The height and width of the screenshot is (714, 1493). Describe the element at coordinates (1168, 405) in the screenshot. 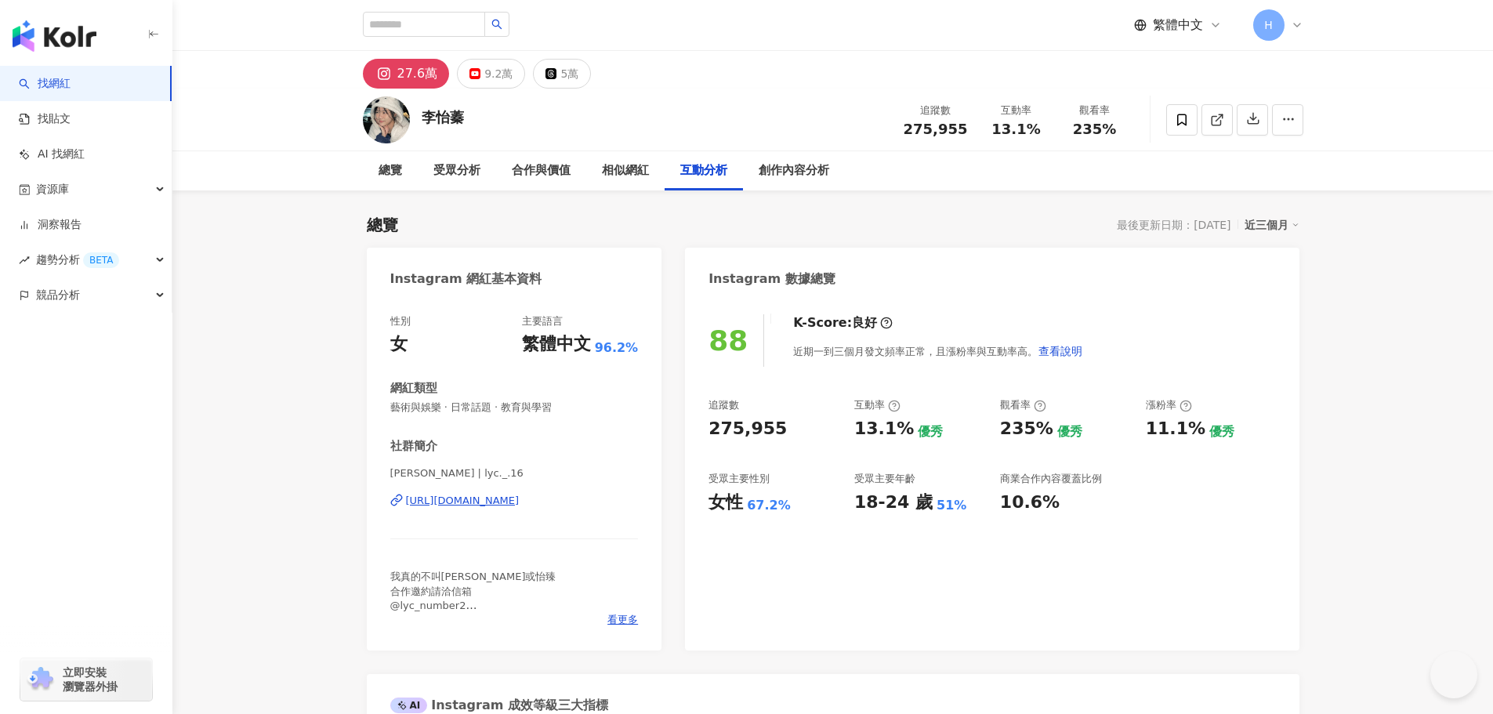

I see `div: 漲粉率` at that location.